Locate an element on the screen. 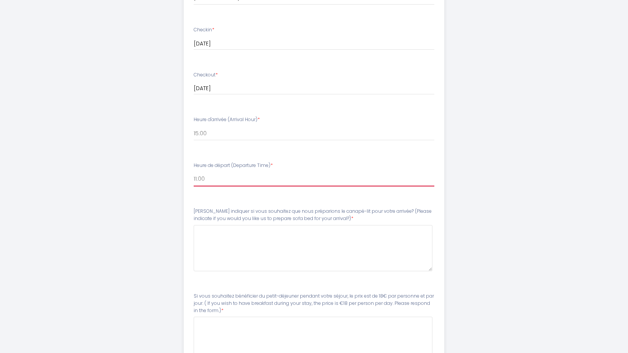  label: Heure d'arrivée (Arrival Hour) is located at coordinates (227, 120).